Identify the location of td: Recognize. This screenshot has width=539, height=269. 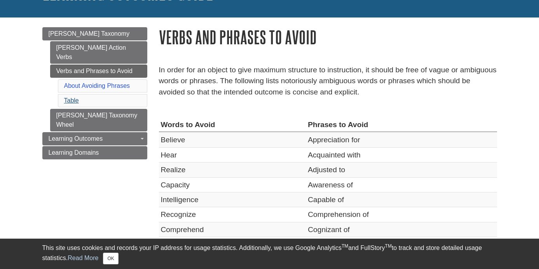
(232, 214).